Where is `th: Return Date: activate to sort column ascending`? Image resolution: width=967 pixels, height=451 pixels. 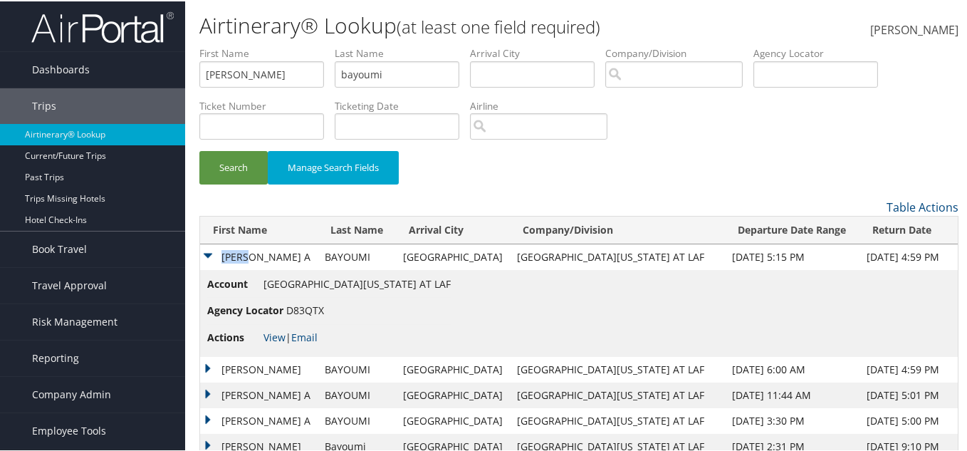
th: Return Date: activate to sort column ascending is located at coordinates (908, 228).